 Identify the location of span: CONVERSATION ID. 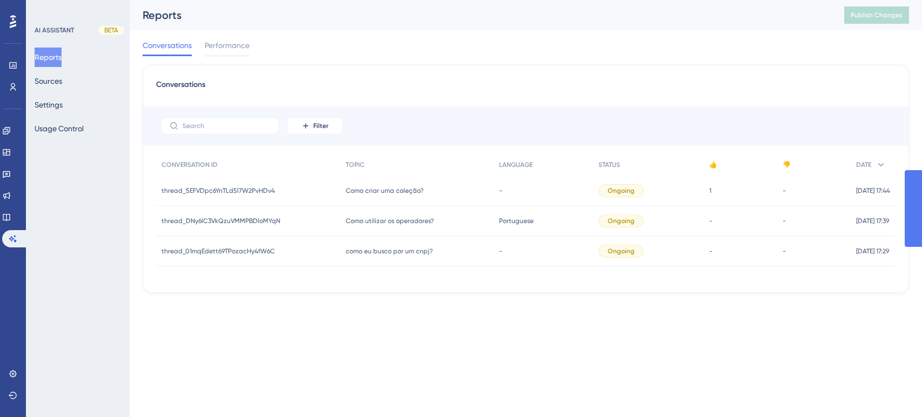
(190, 165).